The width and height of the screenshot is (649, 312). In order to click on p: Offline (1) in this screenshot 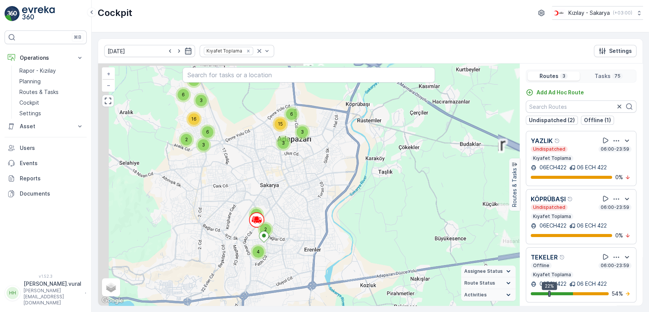, I will do `click(598, 120)`.